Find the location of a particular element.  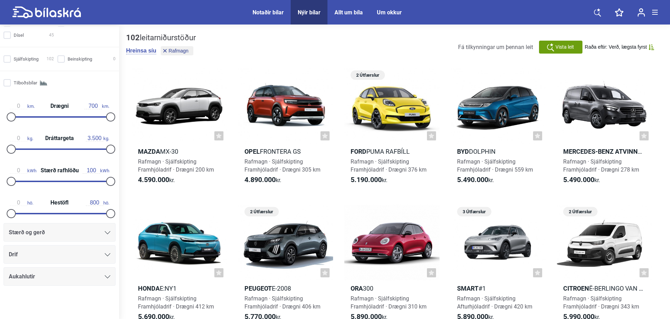

b: Mercedes-Benz Atvinnubílar is located at coordinates (611, 151).